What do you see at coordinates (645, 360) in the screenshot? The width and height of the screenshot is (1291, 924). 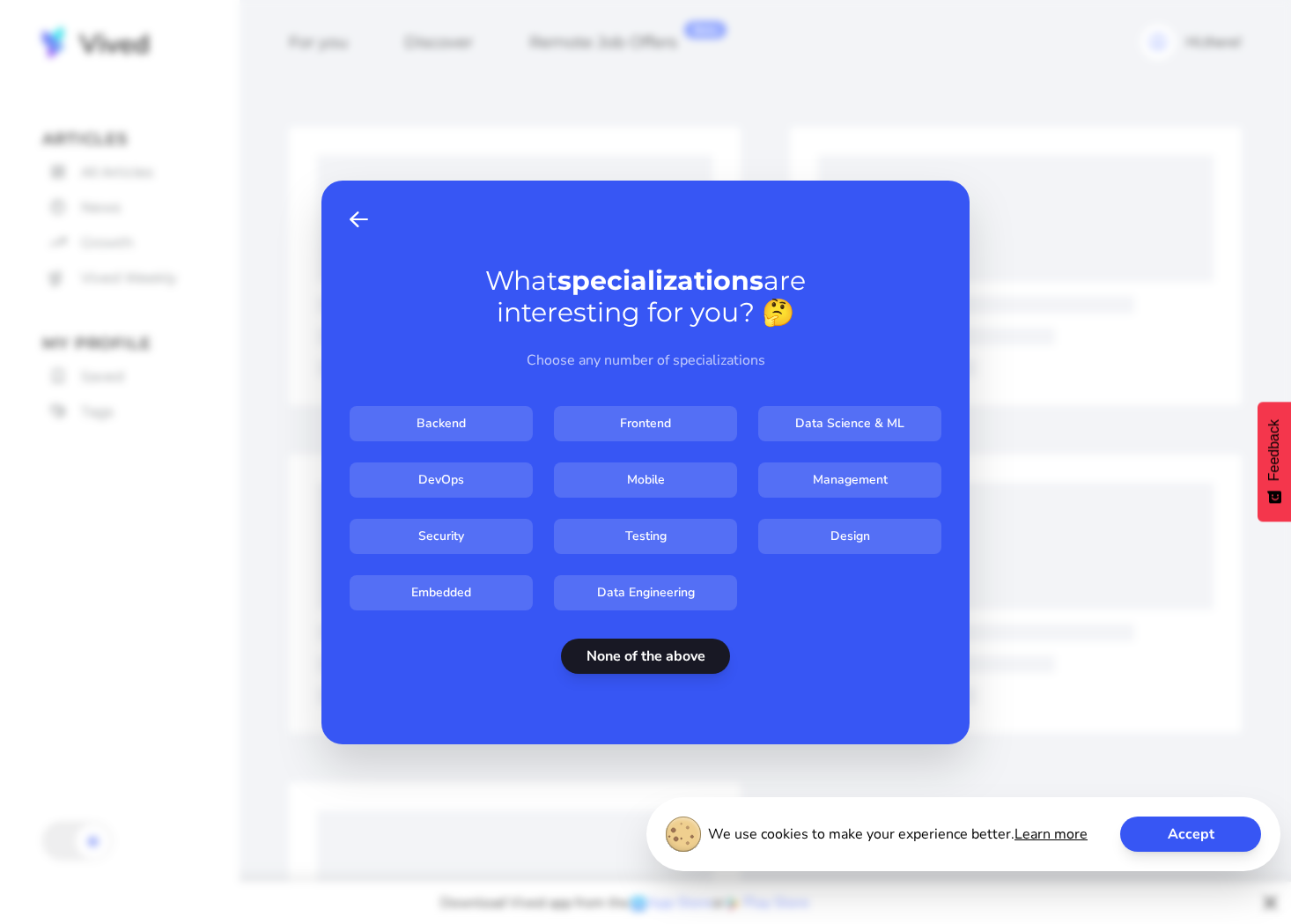 I see `span: Choose any number of specializations` at bounding box center [645, 360].